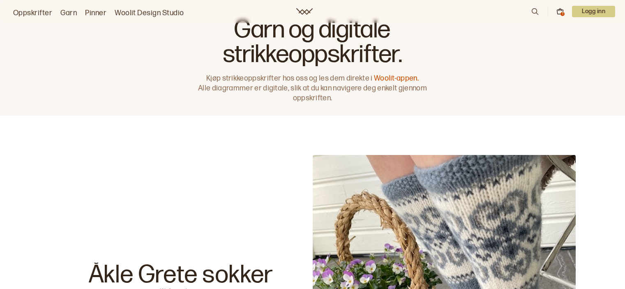 The image size is (625, 289). What do you see at coordinates (305, 12) in the screenshot?
I see `a: Woolit` at bounding box center [305, 12].